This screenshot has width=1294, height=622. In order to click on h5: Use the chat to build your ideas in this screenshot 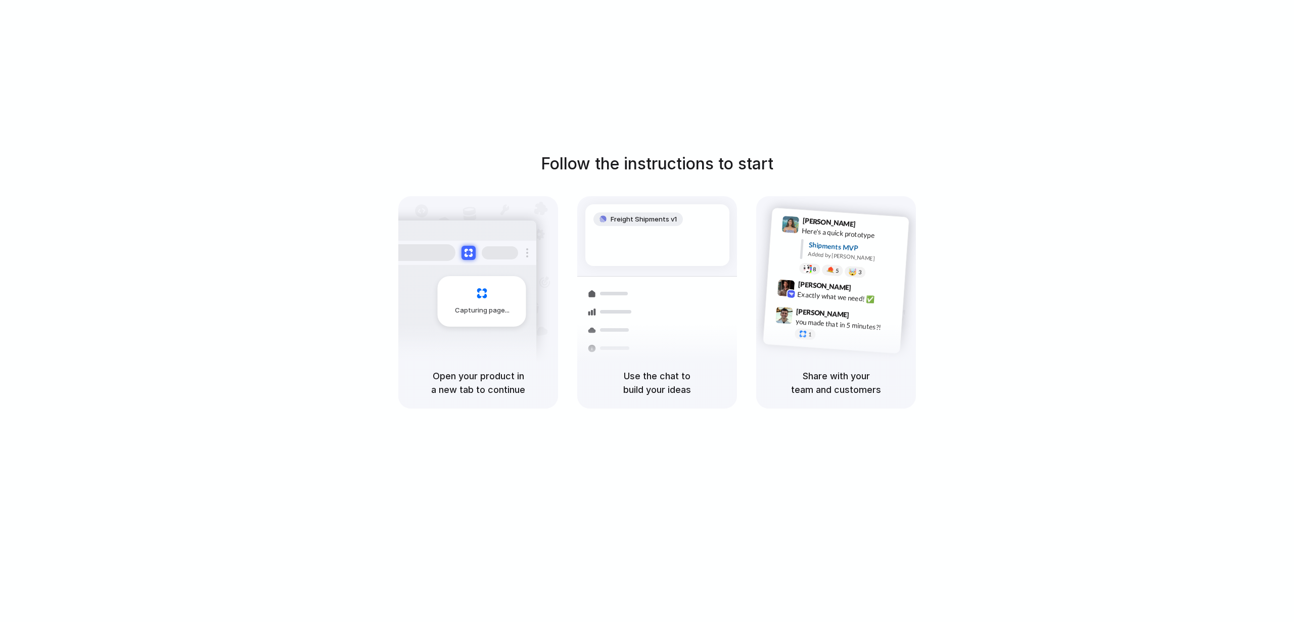, I will do `click(657, 383)`.